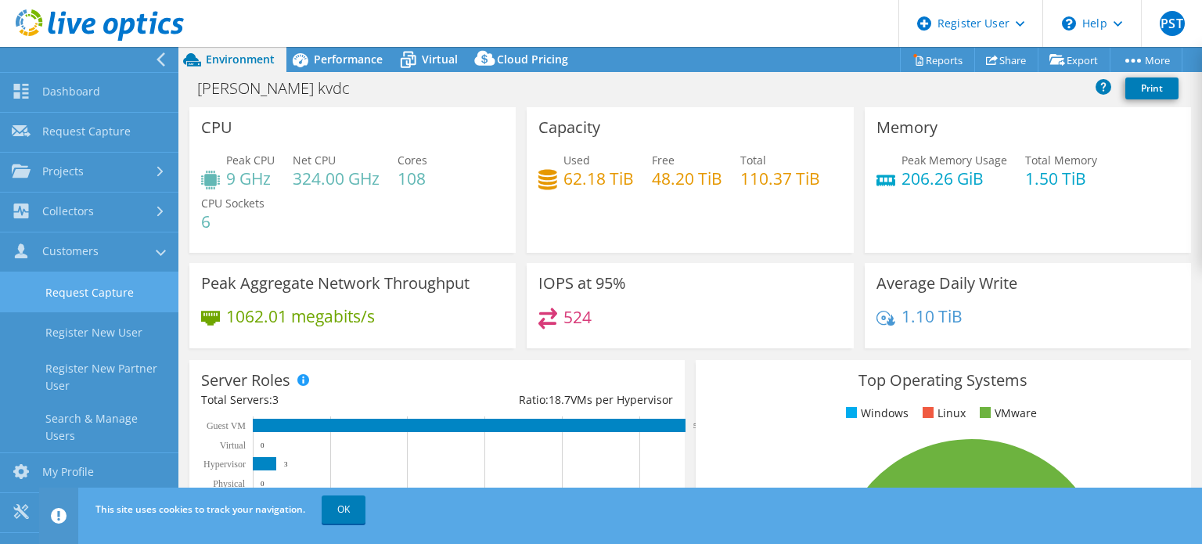 The width and height of the screenshot is (1202, 544). I want to click on span: Environment, so click(240, 59).